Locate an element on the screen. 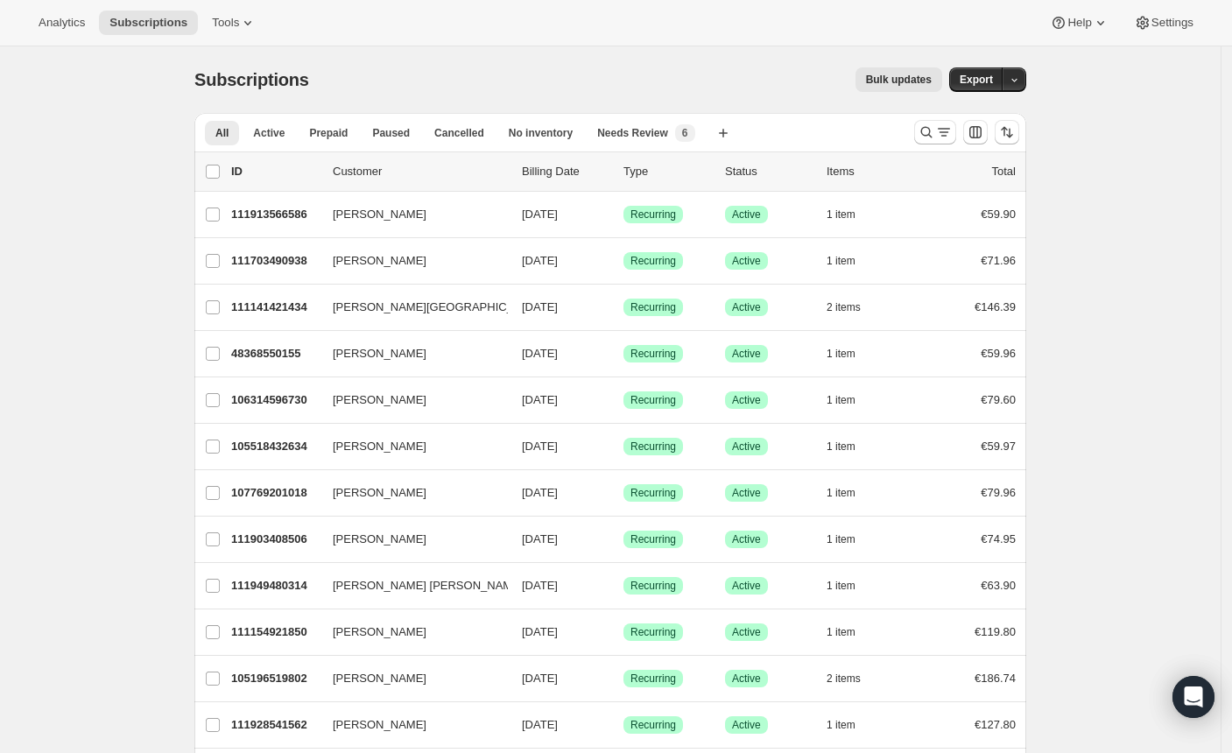 This screenshot has width=1232, height=753. button: Search and filter results is located at coordinates (935, 132).